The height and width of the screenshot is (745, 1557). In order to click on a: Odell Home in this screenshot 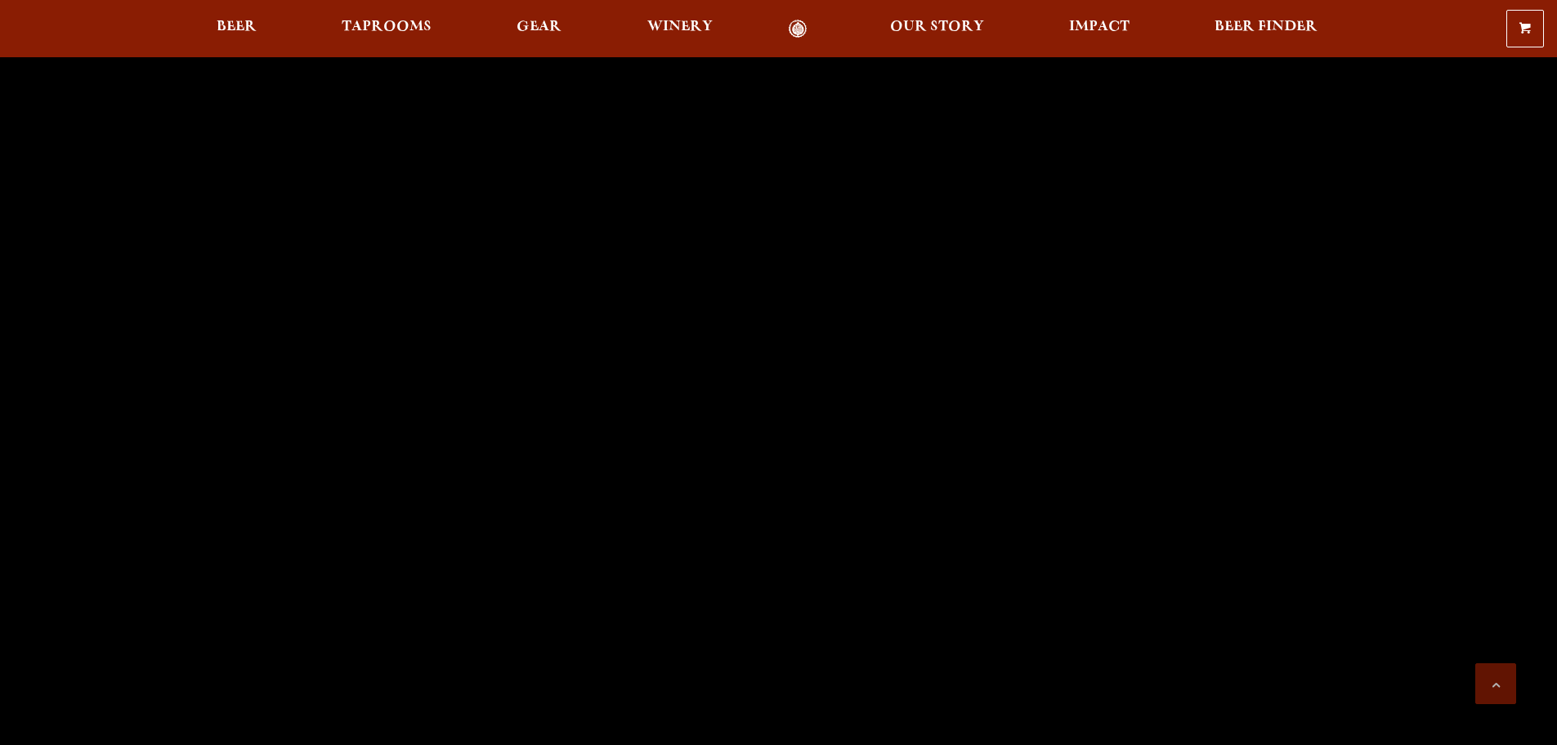, I will do `click(798, 29)`.